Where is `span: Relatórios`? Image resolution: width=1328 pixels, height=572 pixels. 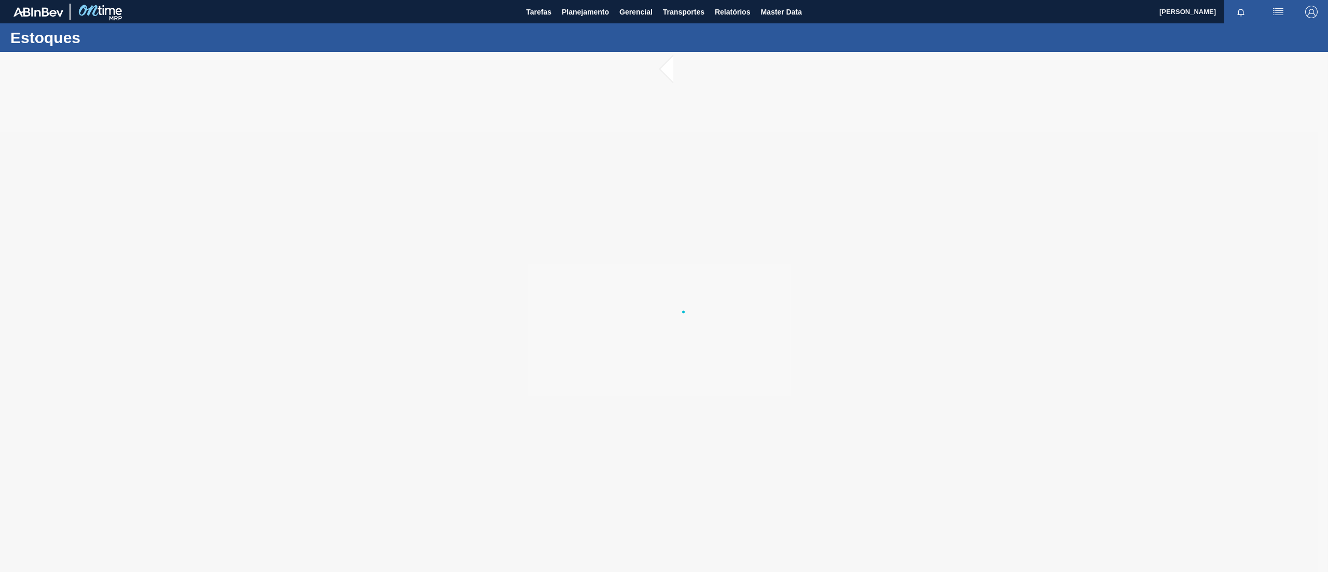
span: Relatórios is located at coordinates (732, 12).